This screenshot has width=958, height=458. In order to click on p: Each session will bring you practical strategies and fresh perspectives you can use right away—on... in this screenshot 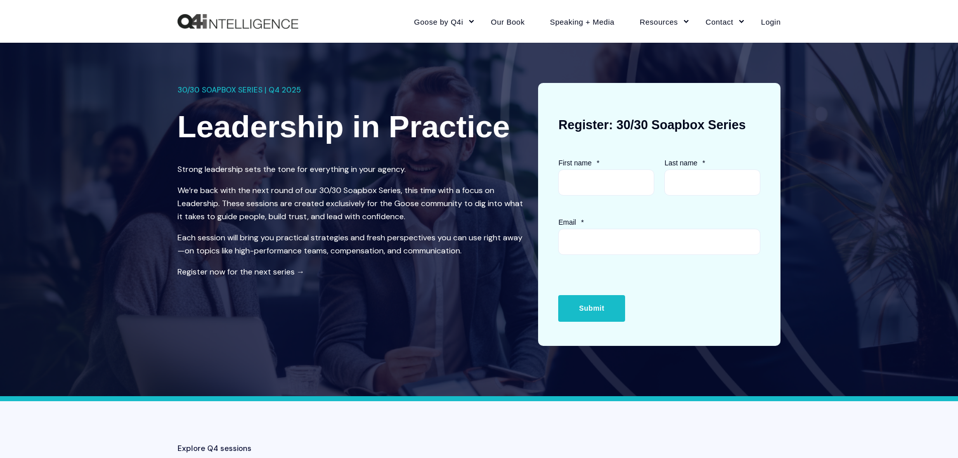, I will do `click(350, 244)`.